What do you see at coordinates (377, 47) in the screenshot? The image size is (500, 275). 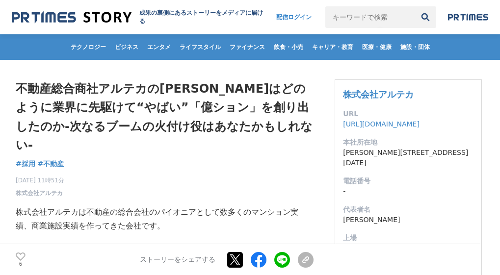 I see `span: 医療・健康` at bounding box center [377, 47].